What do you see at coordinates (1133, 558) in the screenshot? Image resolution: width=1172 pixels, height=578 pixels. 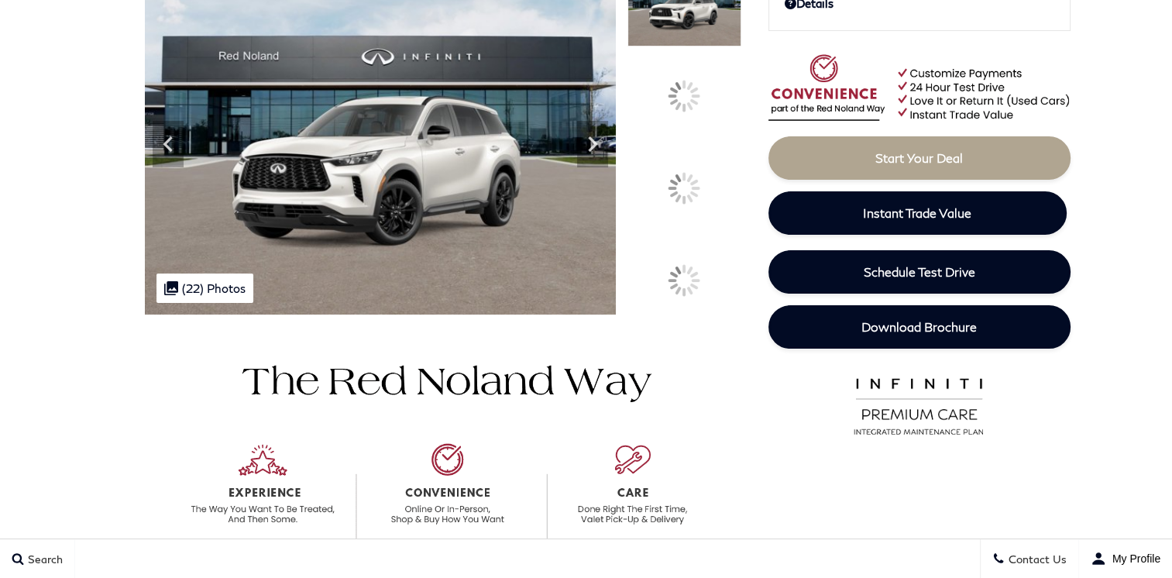 I see `span: My Profile` at bounding box center [1133, 558].